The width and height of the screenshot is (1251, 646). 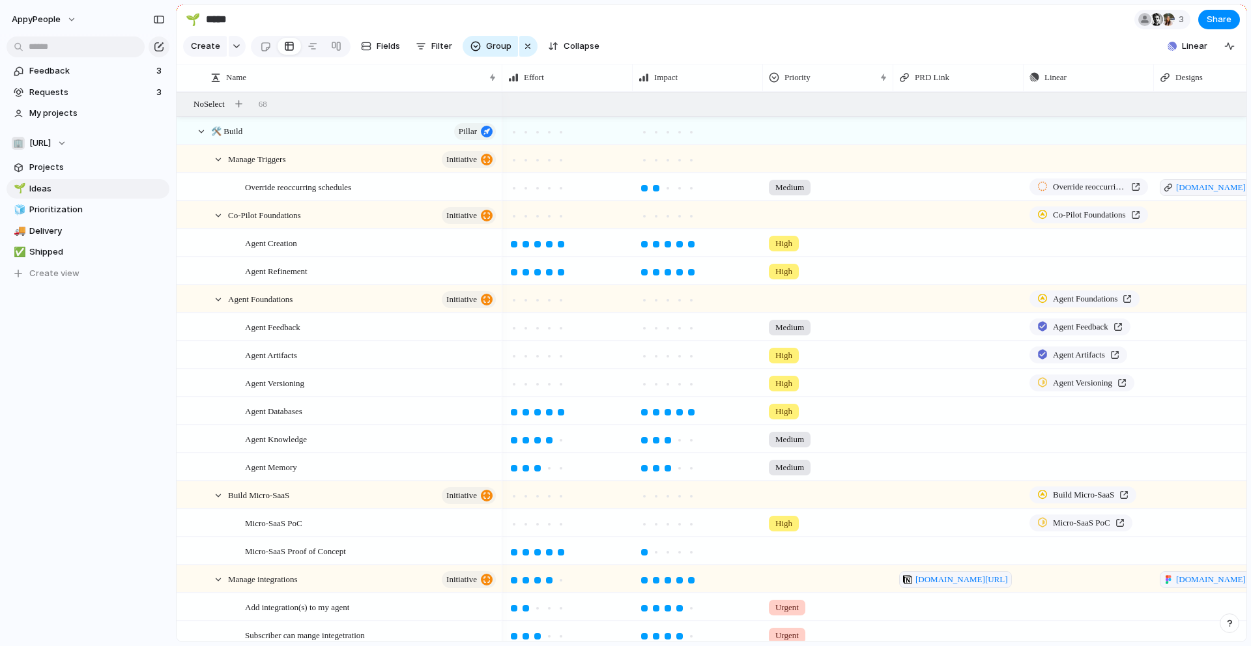 I want to click on a: 🌱Ideas, so click(x=88, y=189).